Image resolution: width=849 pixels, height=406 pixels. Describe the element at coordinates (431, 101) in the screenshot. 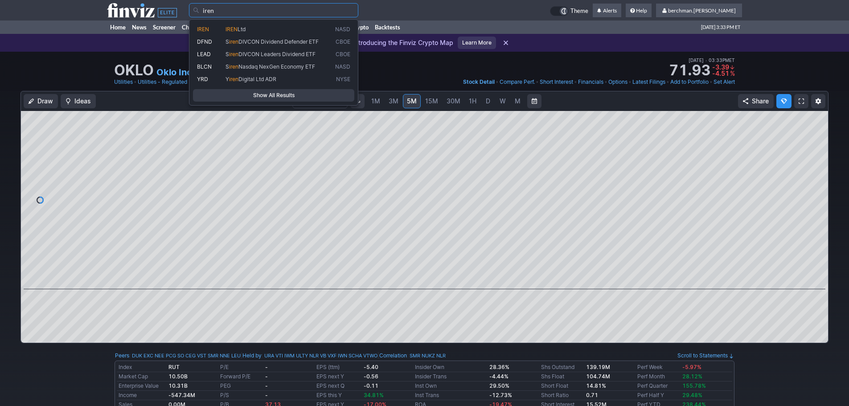

I see `span: 15M` at that location.